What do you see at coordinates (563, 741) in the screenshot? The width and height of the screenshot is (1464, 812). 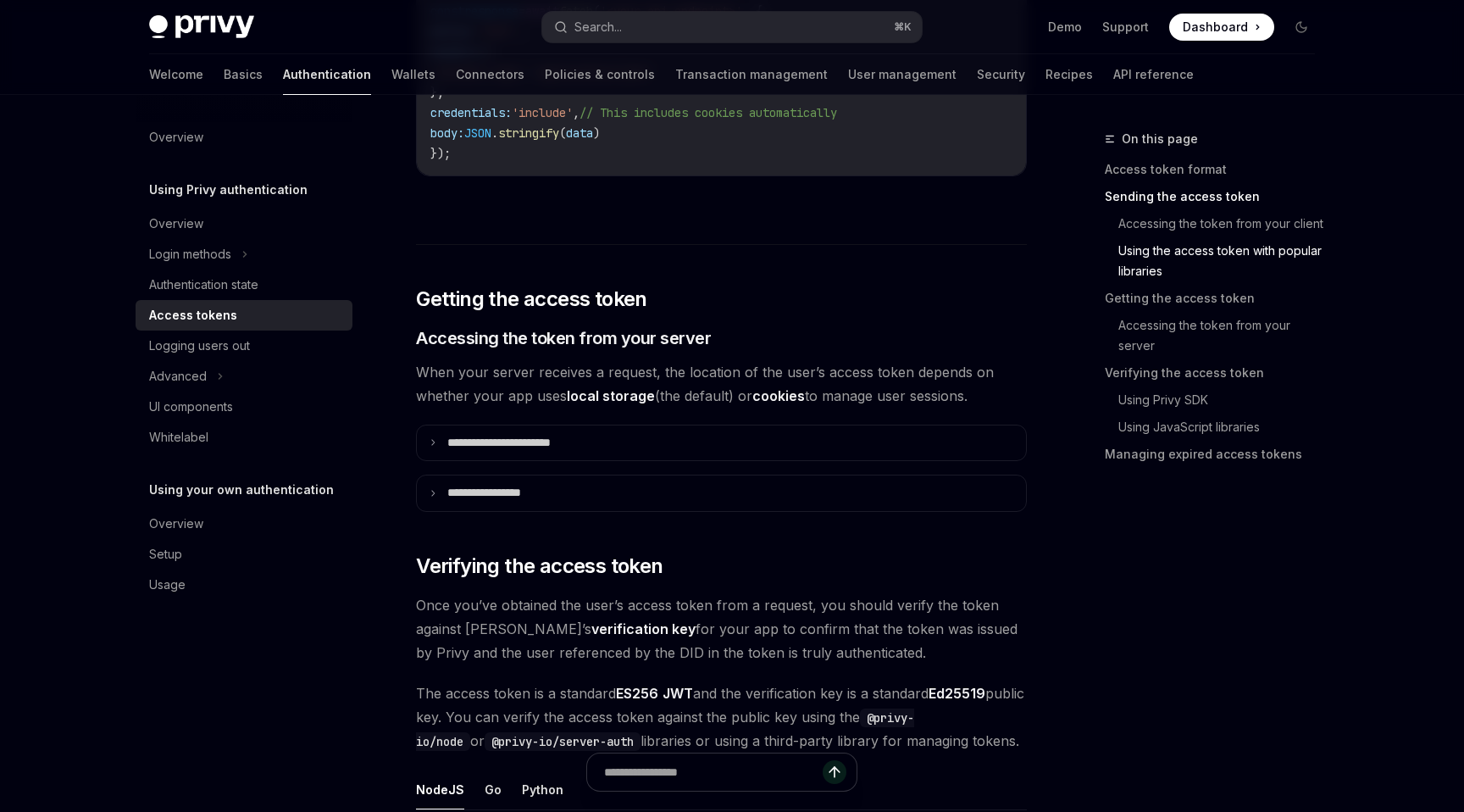 I see `code: @privy-io/server-auth` at bounding box center [563, 741].